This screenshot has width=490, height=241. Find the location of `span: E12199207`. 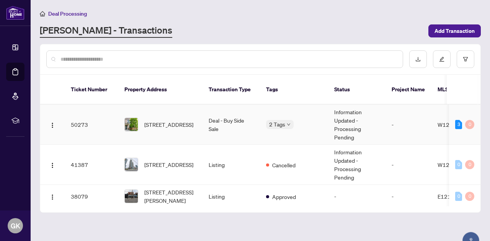

span: E12199207 is located at coordinates (452, 197).